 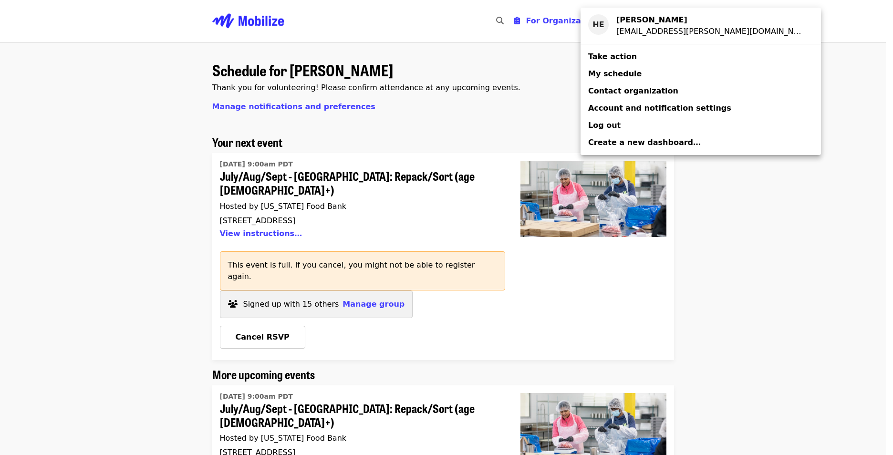 I want to click on a: Account and notification settings, so click(x=701, y=108).